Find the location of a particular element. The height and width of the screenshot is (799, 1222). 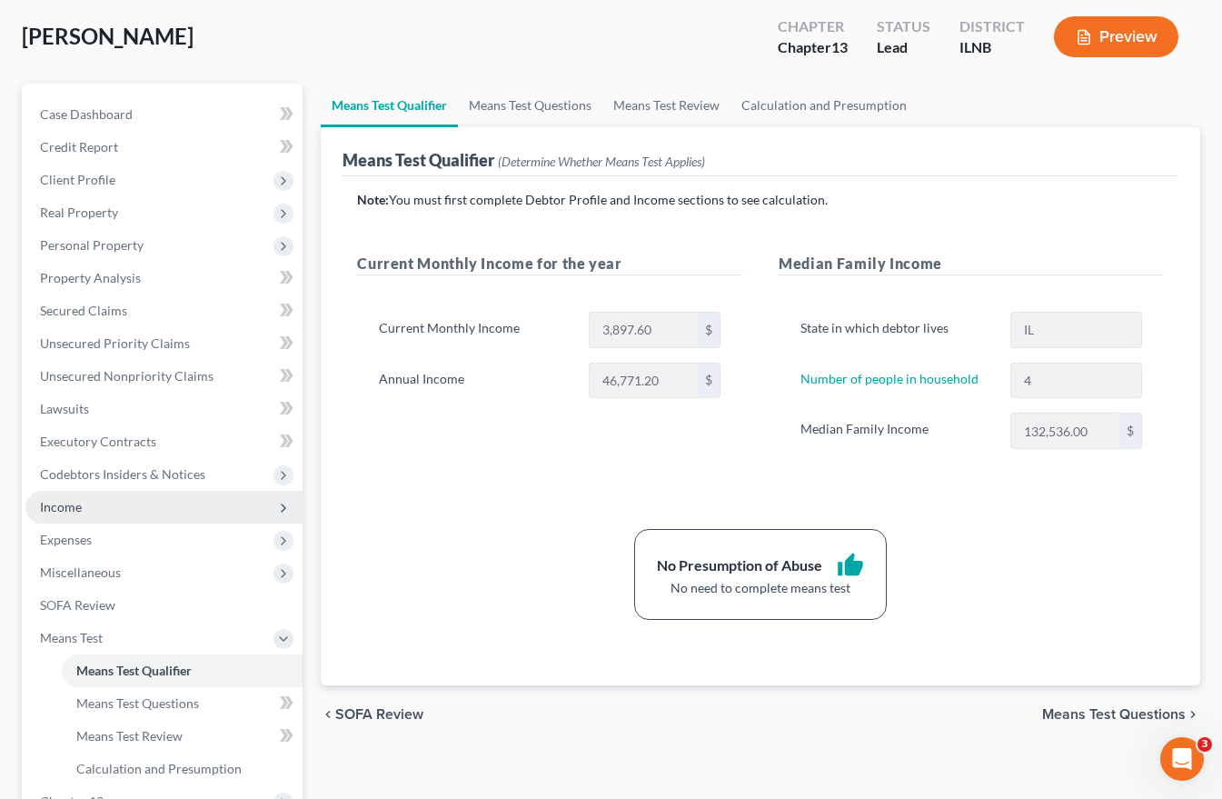

i: chevron_left is located at coordinates (328, 714).